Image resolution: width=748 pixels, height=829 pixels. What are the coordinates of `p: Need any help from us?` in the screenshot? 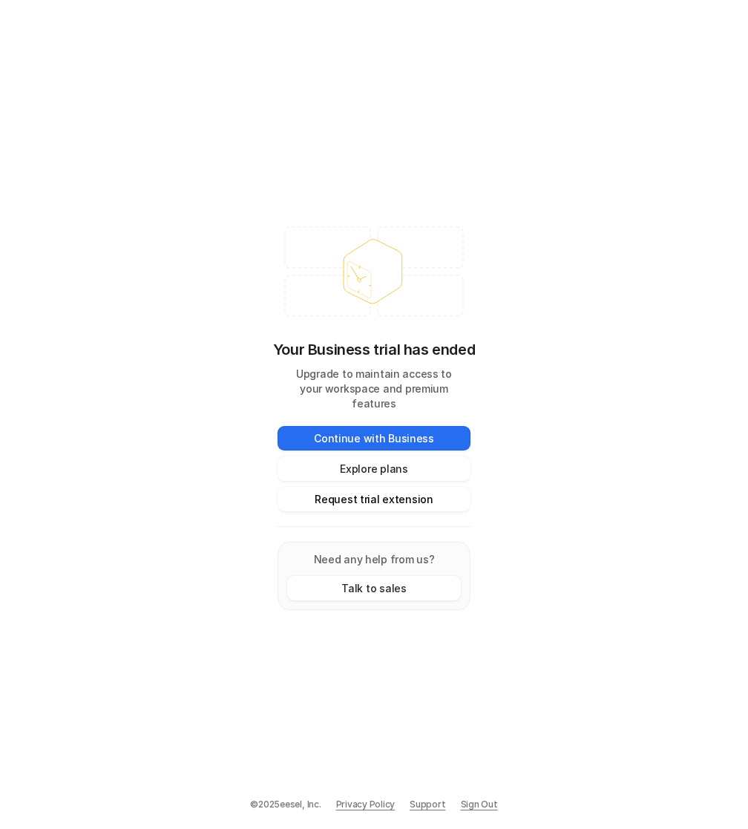 It's located at (374, 559).